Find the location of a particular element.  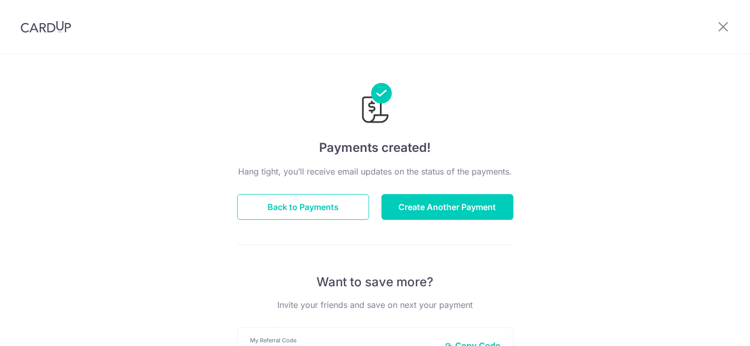

p: My Referral Code is located at coordinates (343, 341).